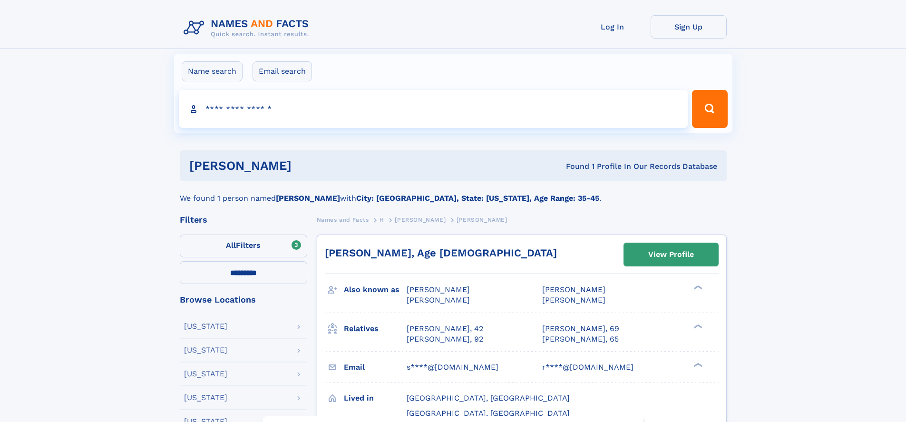  I want to click on h3: Also known as, so click(375, 290).